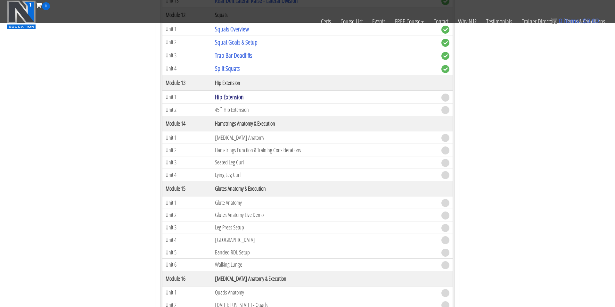 This screenshot has width=615, height=307. Describe the element at coordinates (229, 97) in the screenshot. I see `a: Hip Extension` at that location.